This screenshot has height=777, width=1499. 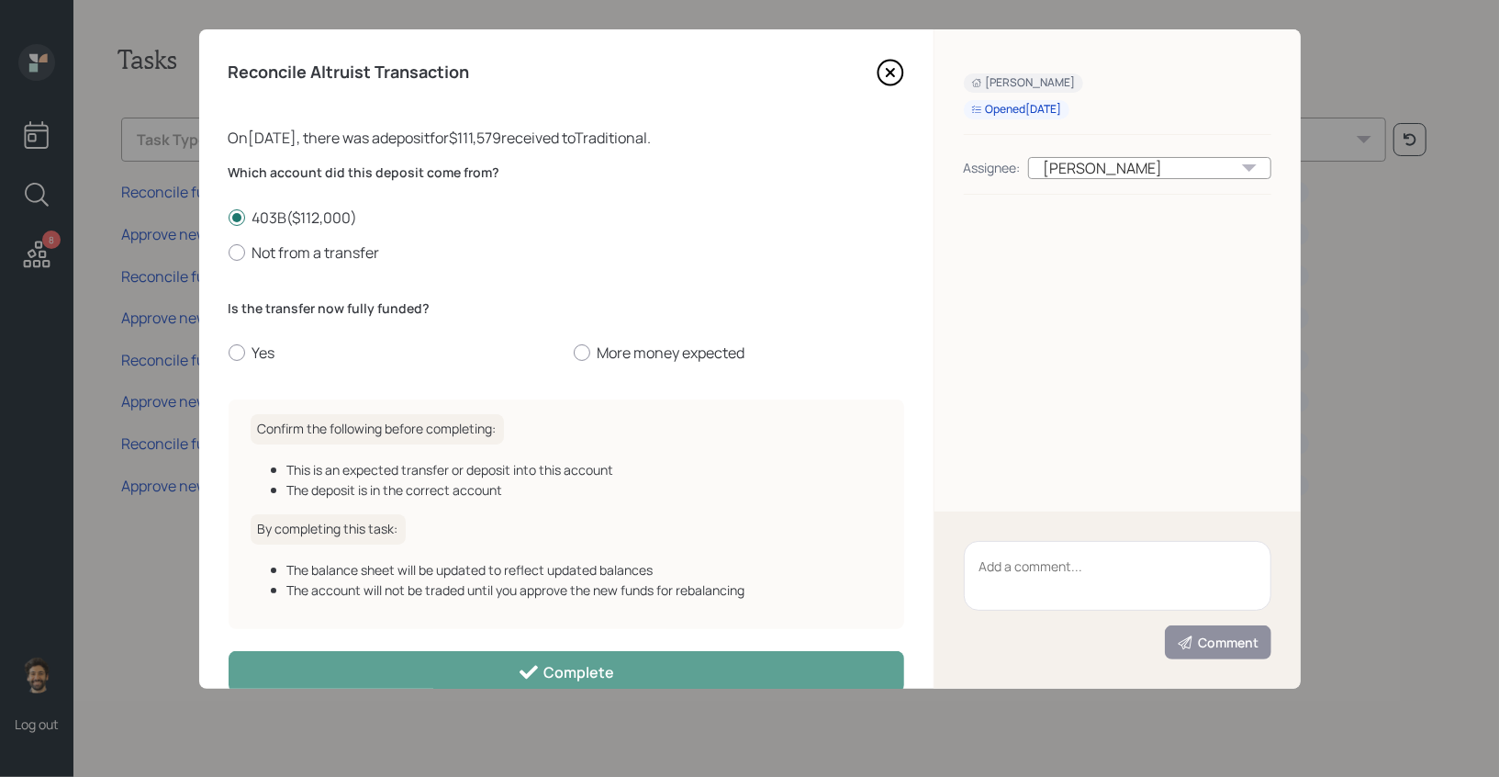 What do you see at coordinates (328, 529) in the screenshot?
I see `h6: By completing this task:` at bounding box center [328, 529].